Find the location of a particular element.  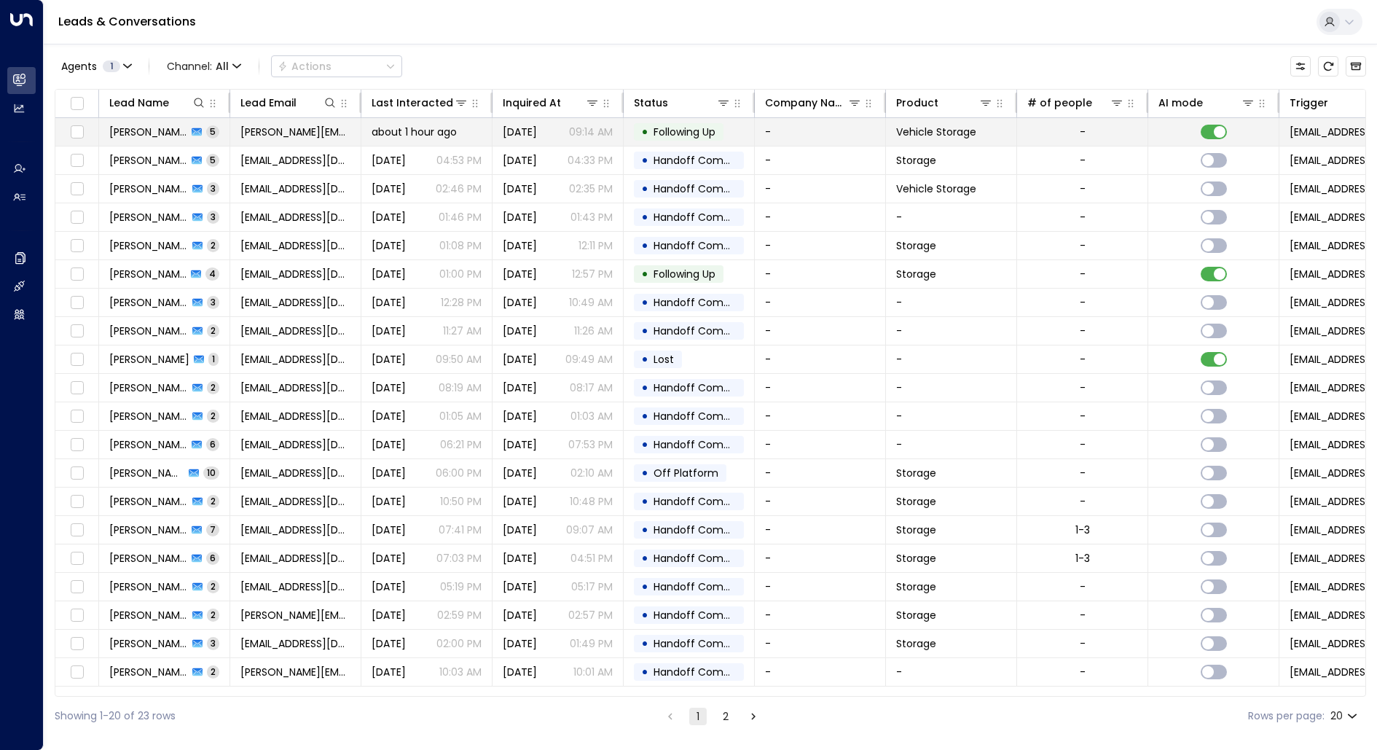

p: 04:53 PM is located at coordinates (459, 160).